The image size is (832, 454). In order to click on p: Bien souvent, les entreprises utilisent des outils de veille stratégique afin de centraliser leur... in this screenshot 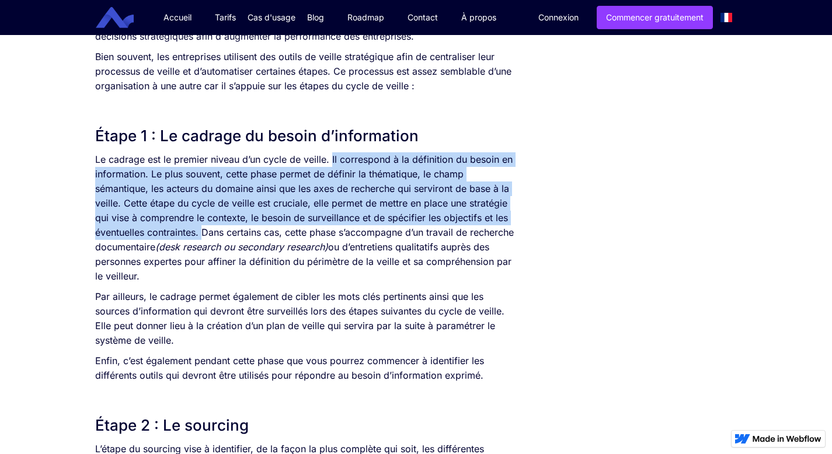, I will do `click(307, 71)`.